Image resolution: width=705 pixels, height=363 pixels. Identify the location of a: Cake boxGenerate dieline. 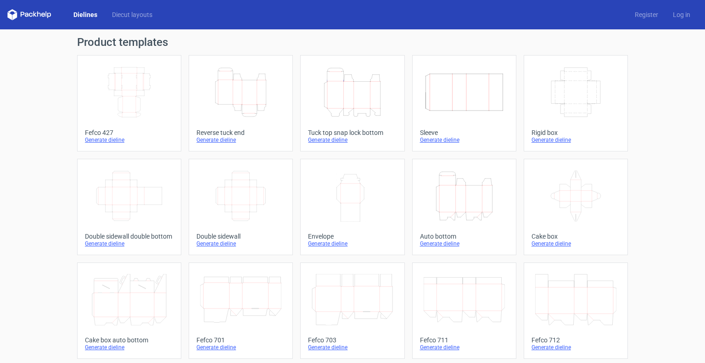
(575, 207).